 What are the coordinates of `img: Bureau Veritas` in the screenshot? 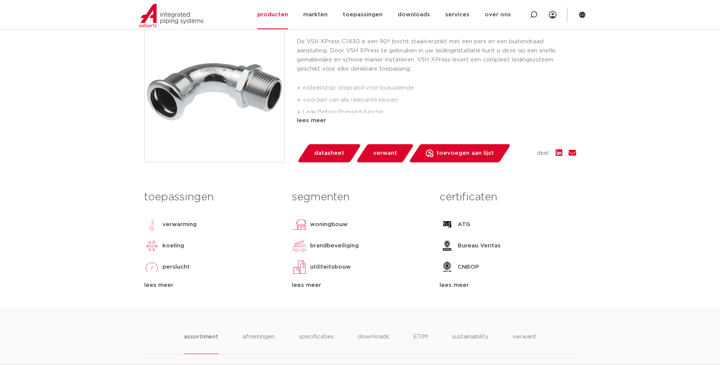 It's located at (447, 246).